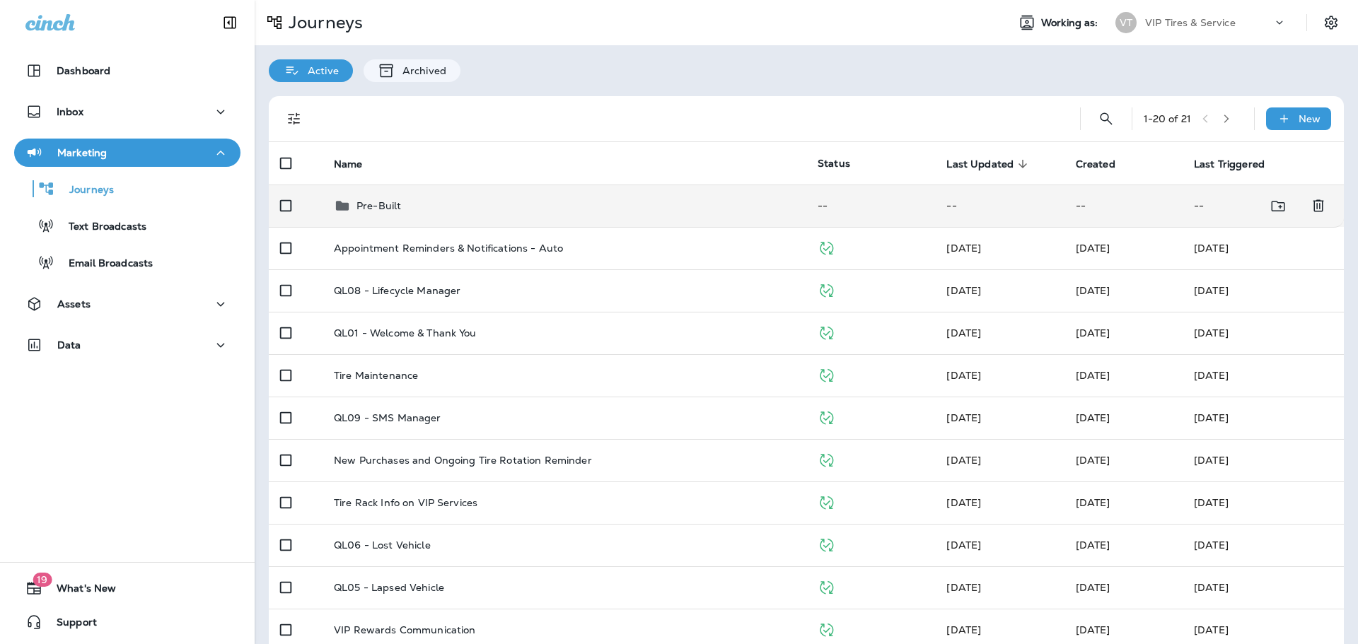  Describe the element at coordinates (1167, 119) in the screenshot. I see `div: 1 - 20 of 21` at that location.